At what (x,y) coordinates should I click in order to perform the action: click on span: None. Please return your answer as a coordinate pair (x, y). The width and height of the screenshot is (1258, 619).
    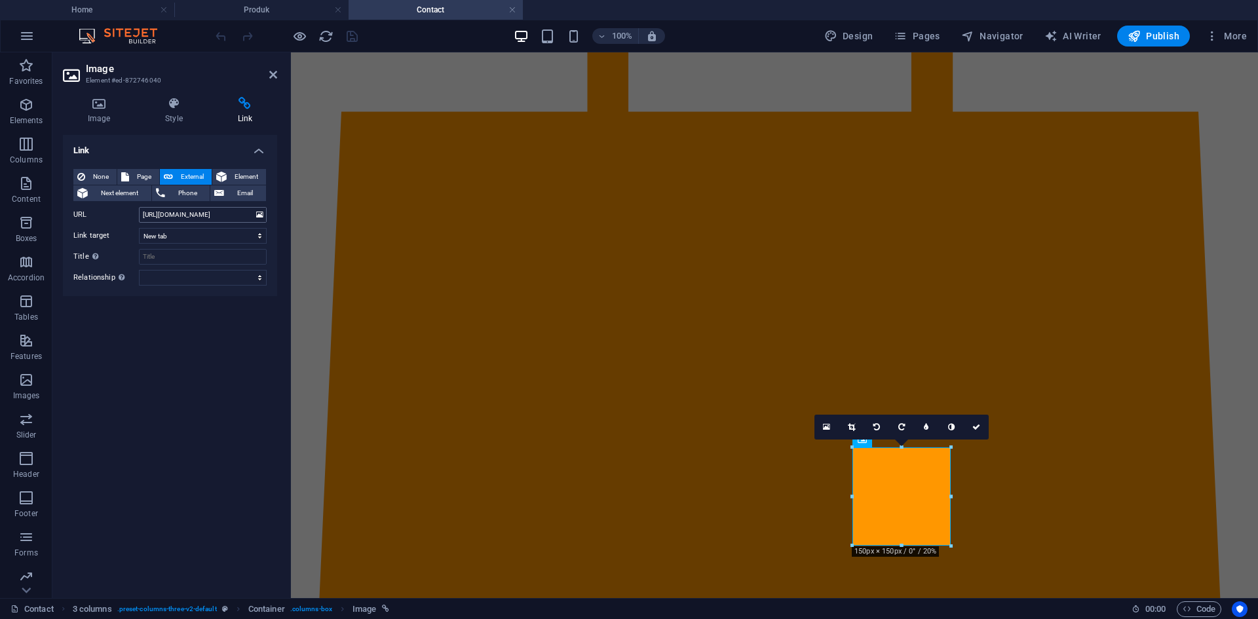
    Looking at the image, I should click on (101, 177).